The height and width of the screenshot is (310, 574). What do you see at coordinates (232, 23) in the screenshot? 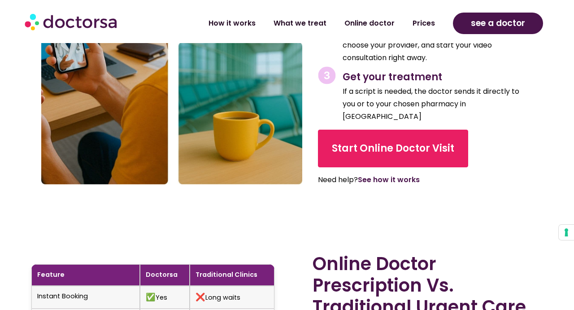
I see `a: How it works` at bounding box center [232, 23].